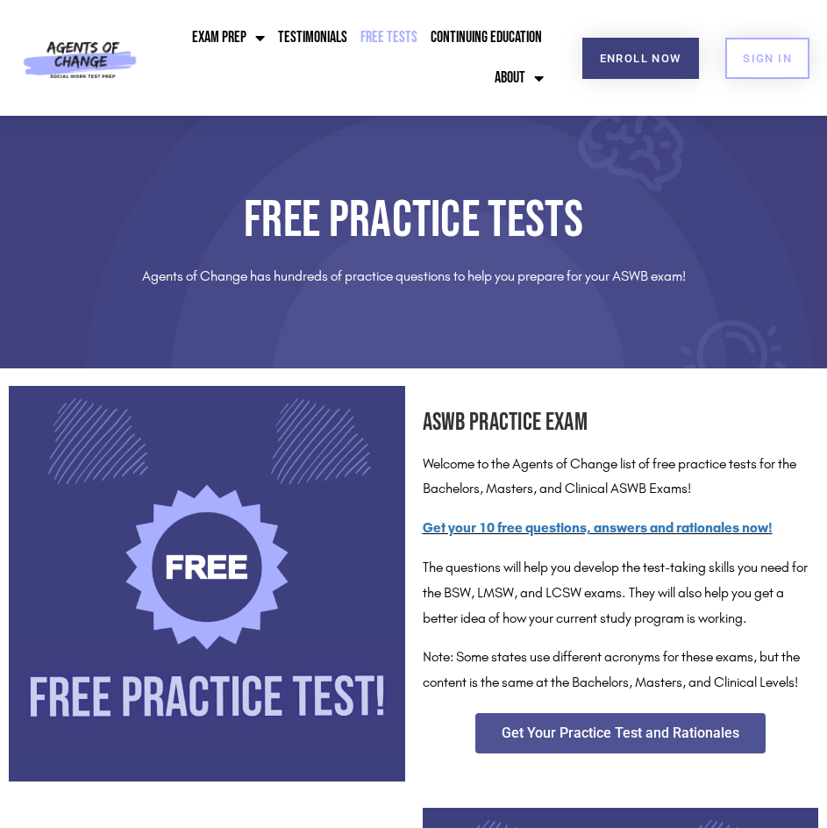 Image resolution: width=827 pixels, height=828 pixels. I want to click on a: Testimonials, so click(312, 38).